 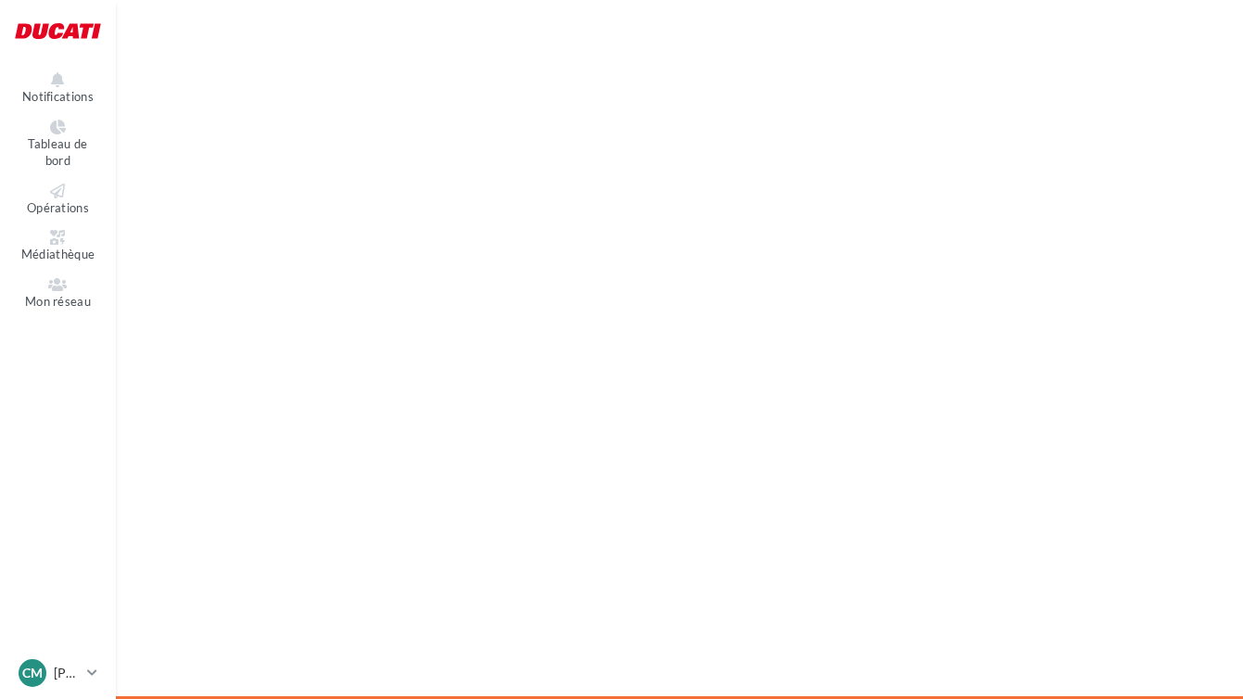 I want to click on a: Tableau de bord, so click(x=57, y=144).